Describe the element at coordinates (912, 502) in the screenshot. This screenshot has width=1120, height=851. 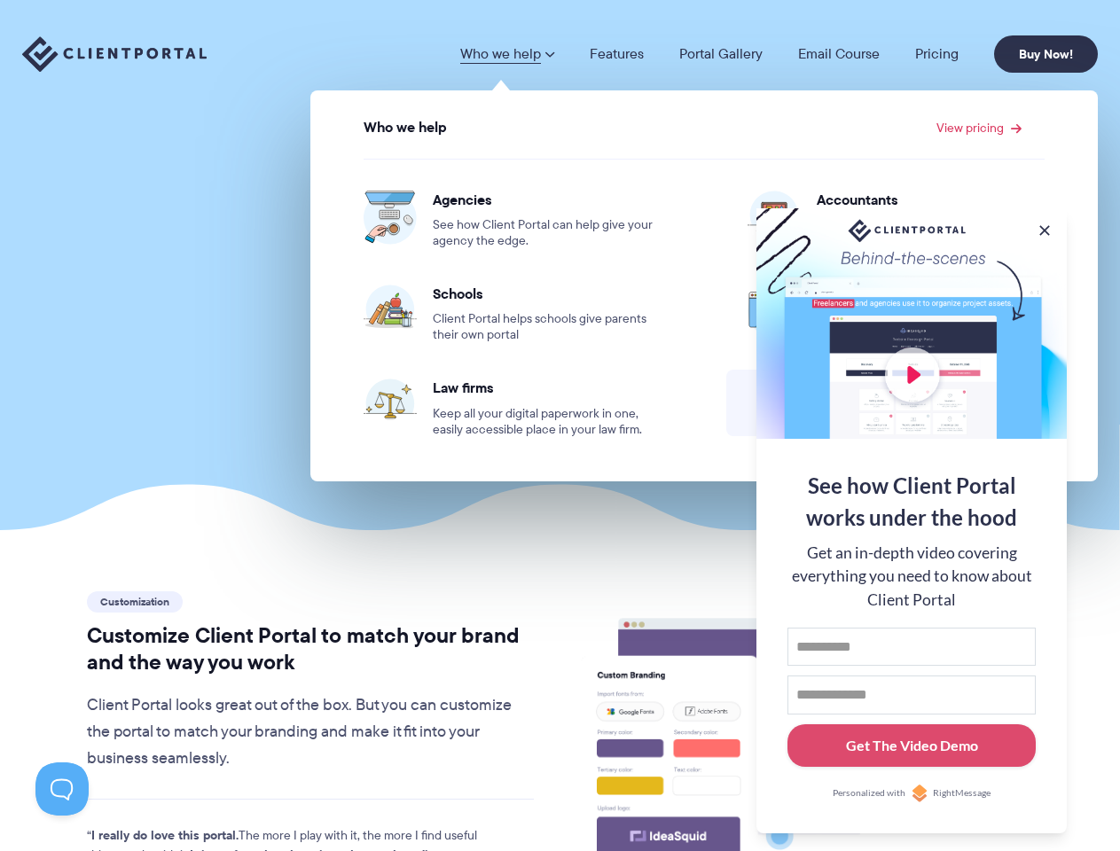
I see `div: See how Client Portal works under the hood` at that location.